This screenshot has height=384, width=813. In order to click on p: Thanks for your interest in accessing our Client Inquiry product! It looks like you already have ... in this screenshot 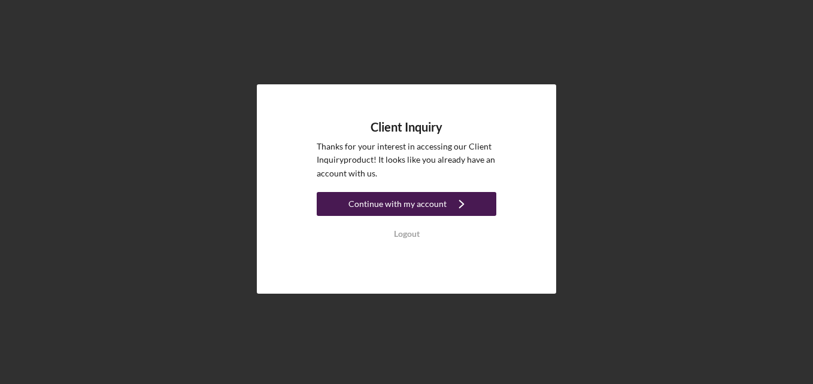, I will do `click(406, 160)`.